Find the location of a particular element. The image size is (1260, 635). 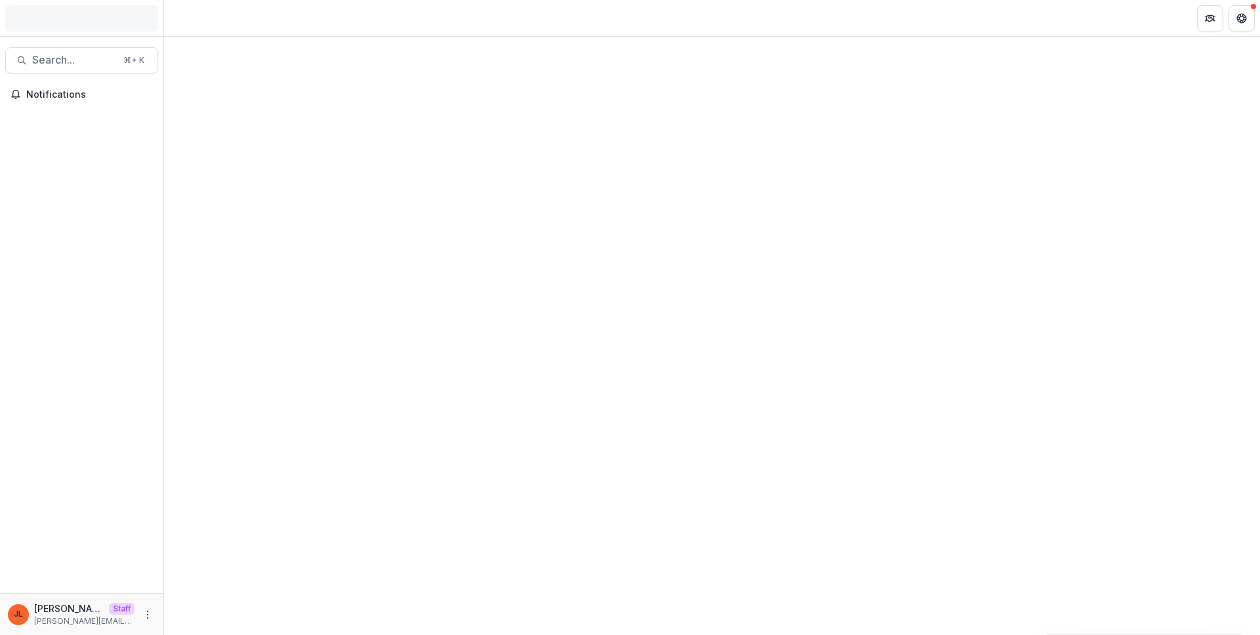

div: ⌘ + K is located at coordinates (134, 60).